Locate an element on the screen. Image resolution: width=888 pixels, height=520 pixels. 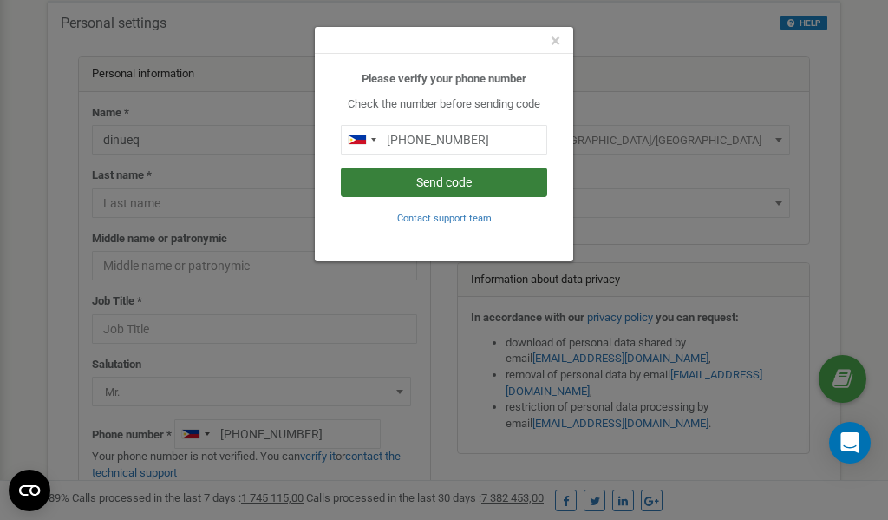
button: Send code is located at coordinates (444, 182).